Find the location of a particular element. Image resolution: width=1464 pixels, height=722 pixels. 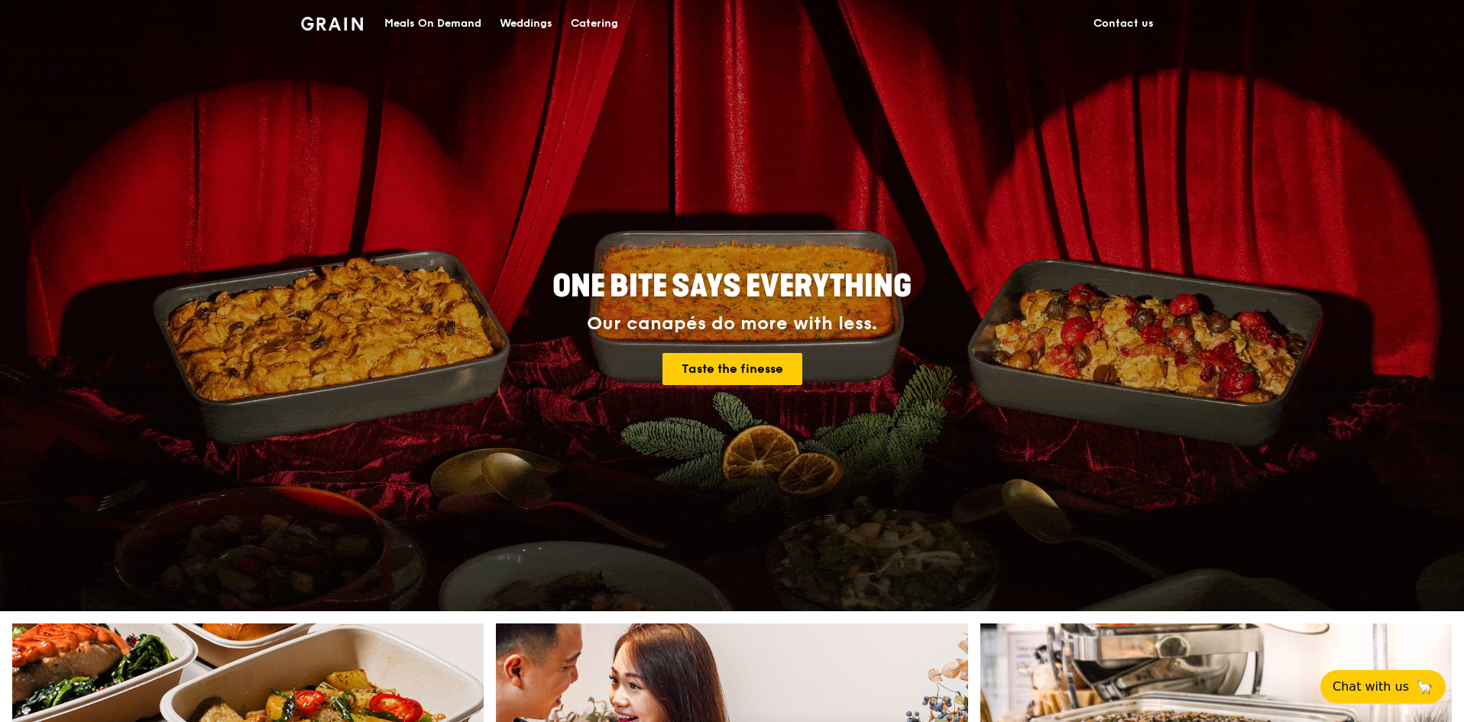

div: Our canapés do more with less. is located at coordinates (732, 324).